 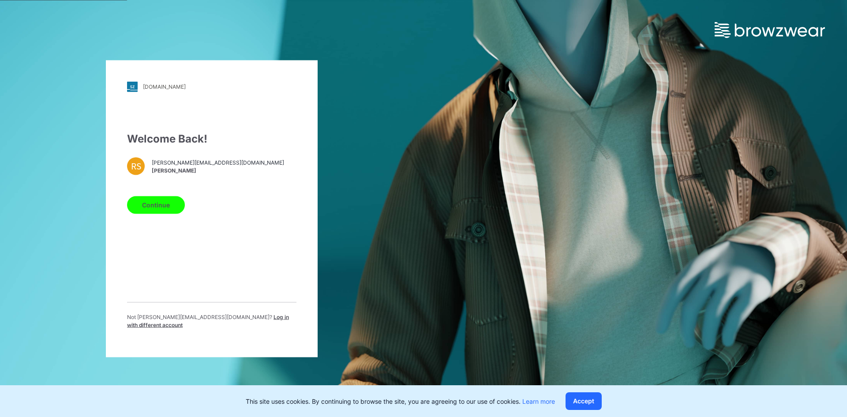 I want to click on img: browzwear-logo.e42bd6dac1945053ebaf764b6aa21510.svg, so click(x=770, y=30).